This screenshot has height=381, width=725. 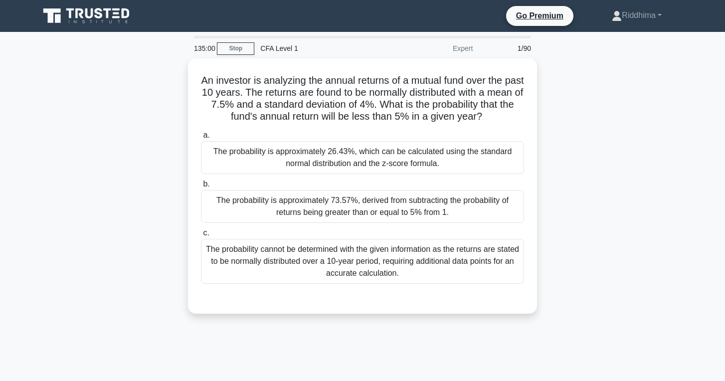 I want to click on div: CFA Level 1, so click(x=323, y=48).